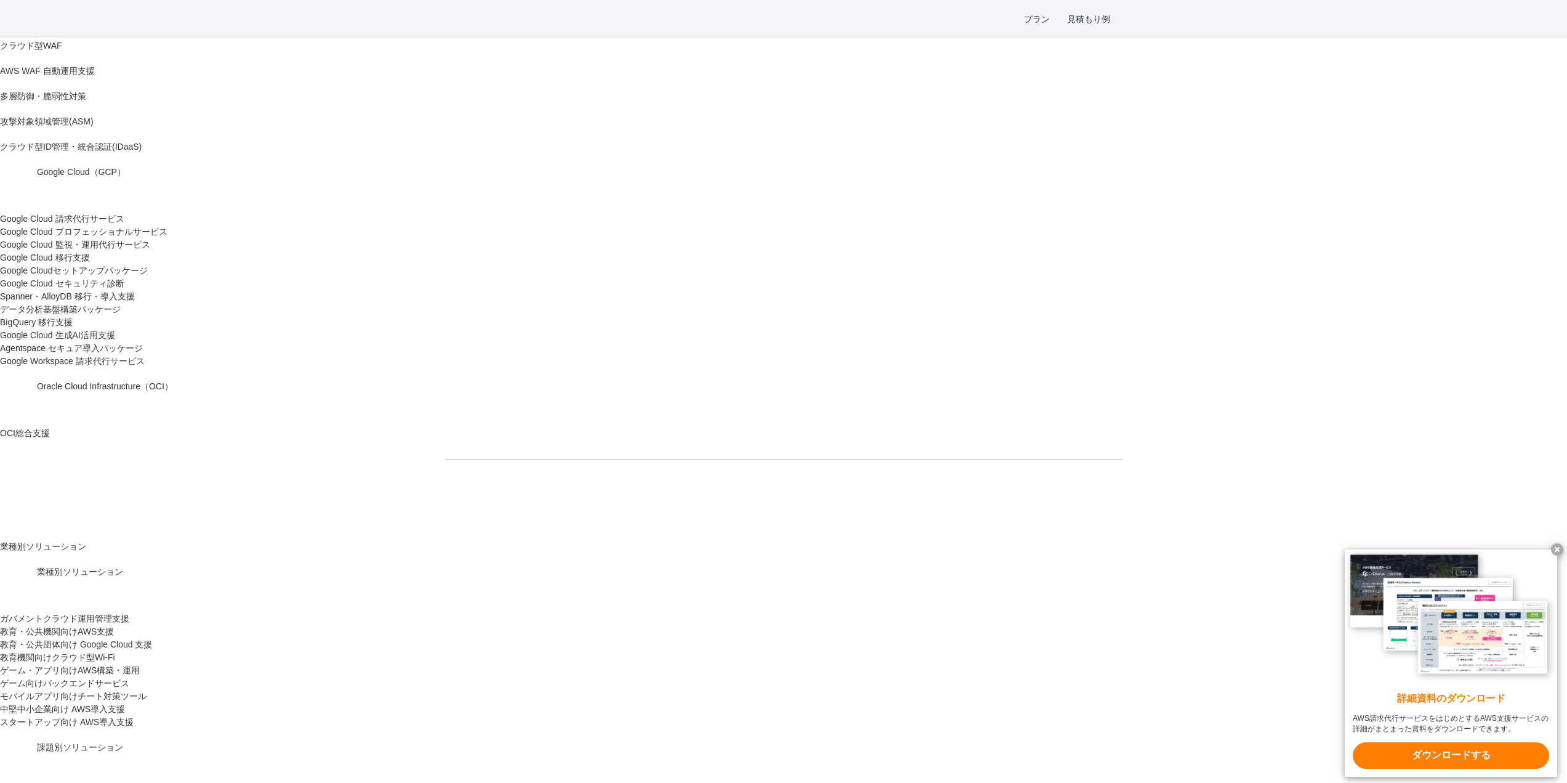 This screenshot has height=783, width=1567. I want to click on x-t: 詳細資料のダウンロード, so click(1450, 698).